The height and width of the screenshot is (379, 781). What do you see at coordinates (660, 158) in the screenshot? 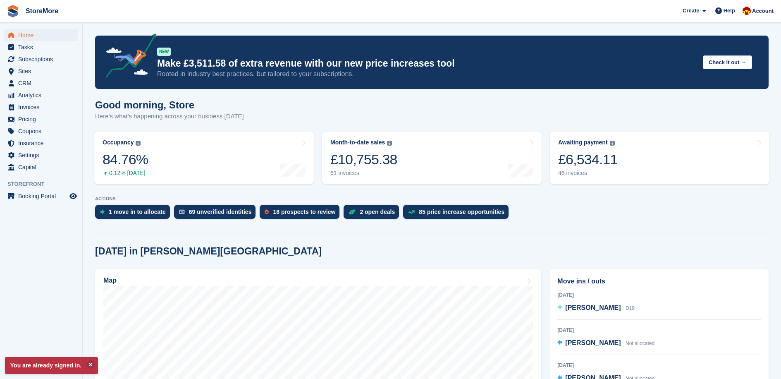
I see `a: Awaiting payment £6,534.11 46 invoices` at bounding box center [660, 158].